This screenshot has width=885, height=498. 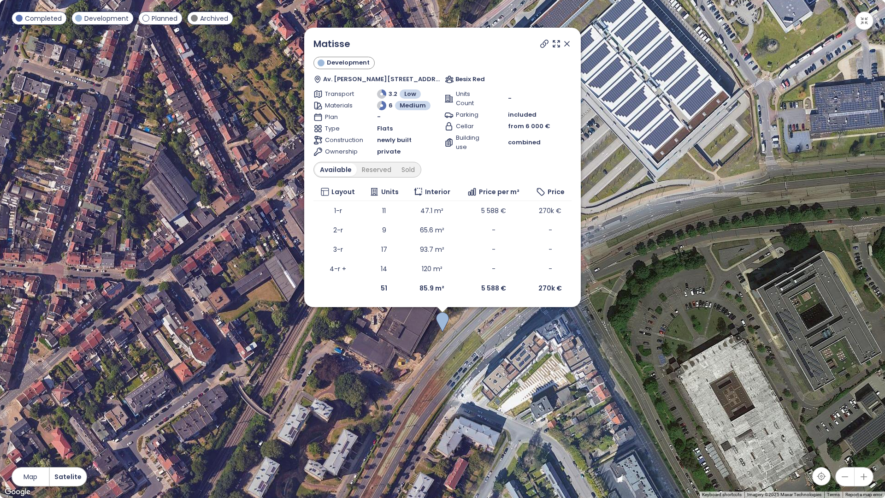 I want to click on span: Layout, so click(x=343, y=192).